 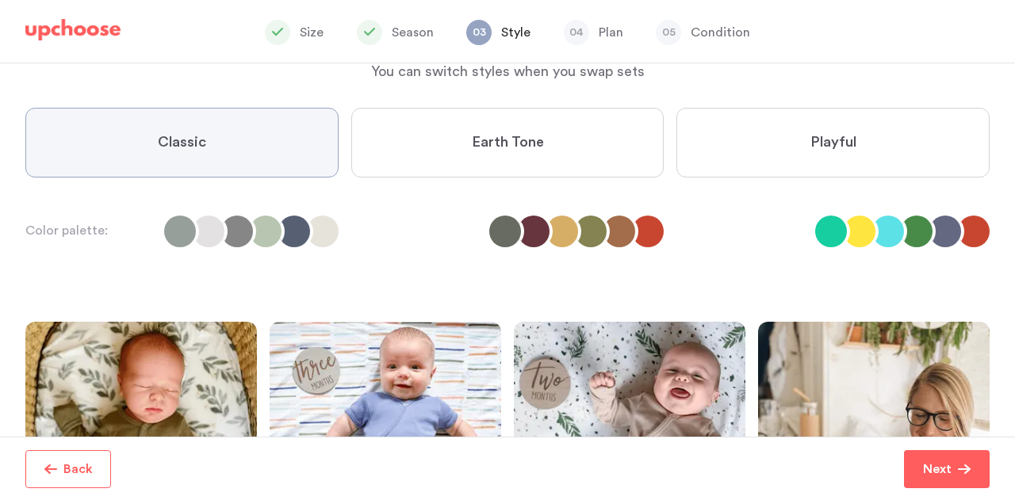 What do you see at coordinates (669, 33) in the screenshot?
I see `span: 05` at bounding box center [669, 33].